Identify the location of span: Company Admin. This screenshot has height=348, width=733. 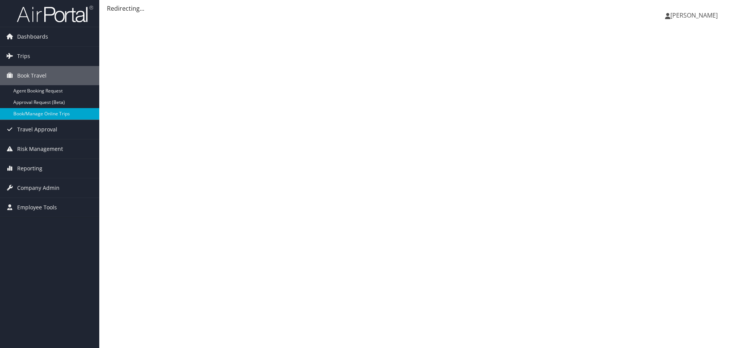
(38, 188).